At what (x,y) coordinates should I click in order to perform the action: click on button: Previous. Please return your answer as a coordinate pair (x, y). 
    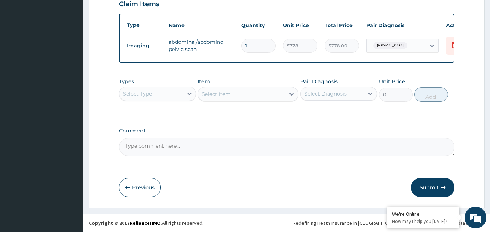
    Looking at the image, I should click on (140, 188).